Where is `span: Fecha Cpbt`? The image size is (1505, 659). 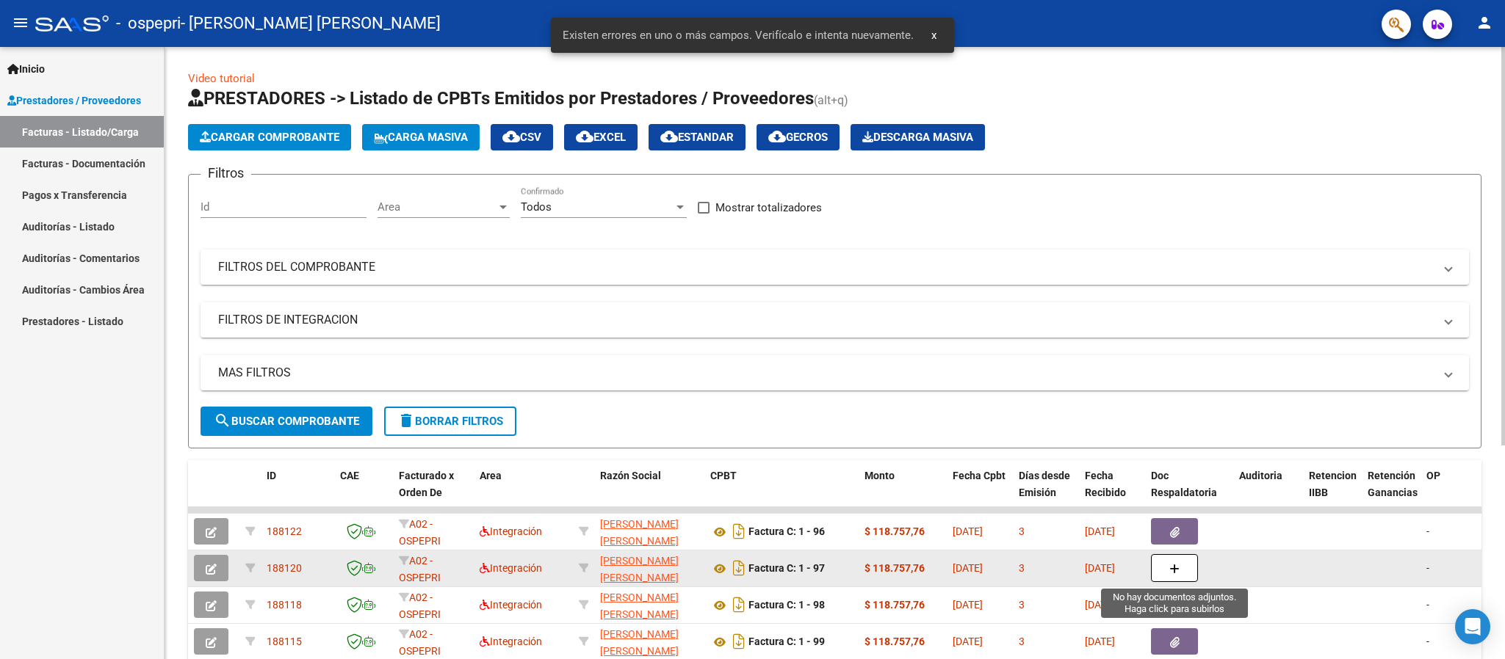 span: Fecha Cpbt is located at coordinates (979, 476).